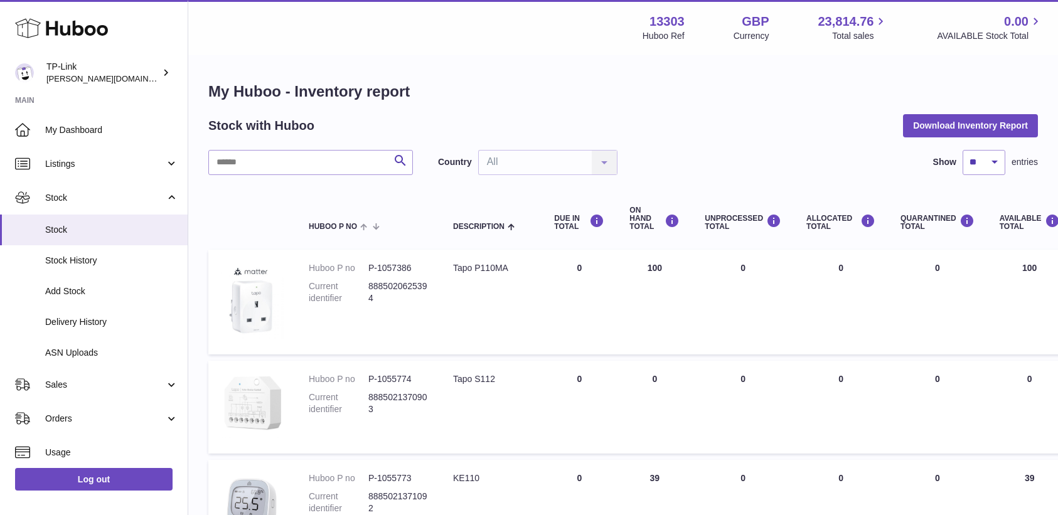 This screenshot has height=515, width=1058. I want to click on h2: Stock with Huboo, so click(261, 126).